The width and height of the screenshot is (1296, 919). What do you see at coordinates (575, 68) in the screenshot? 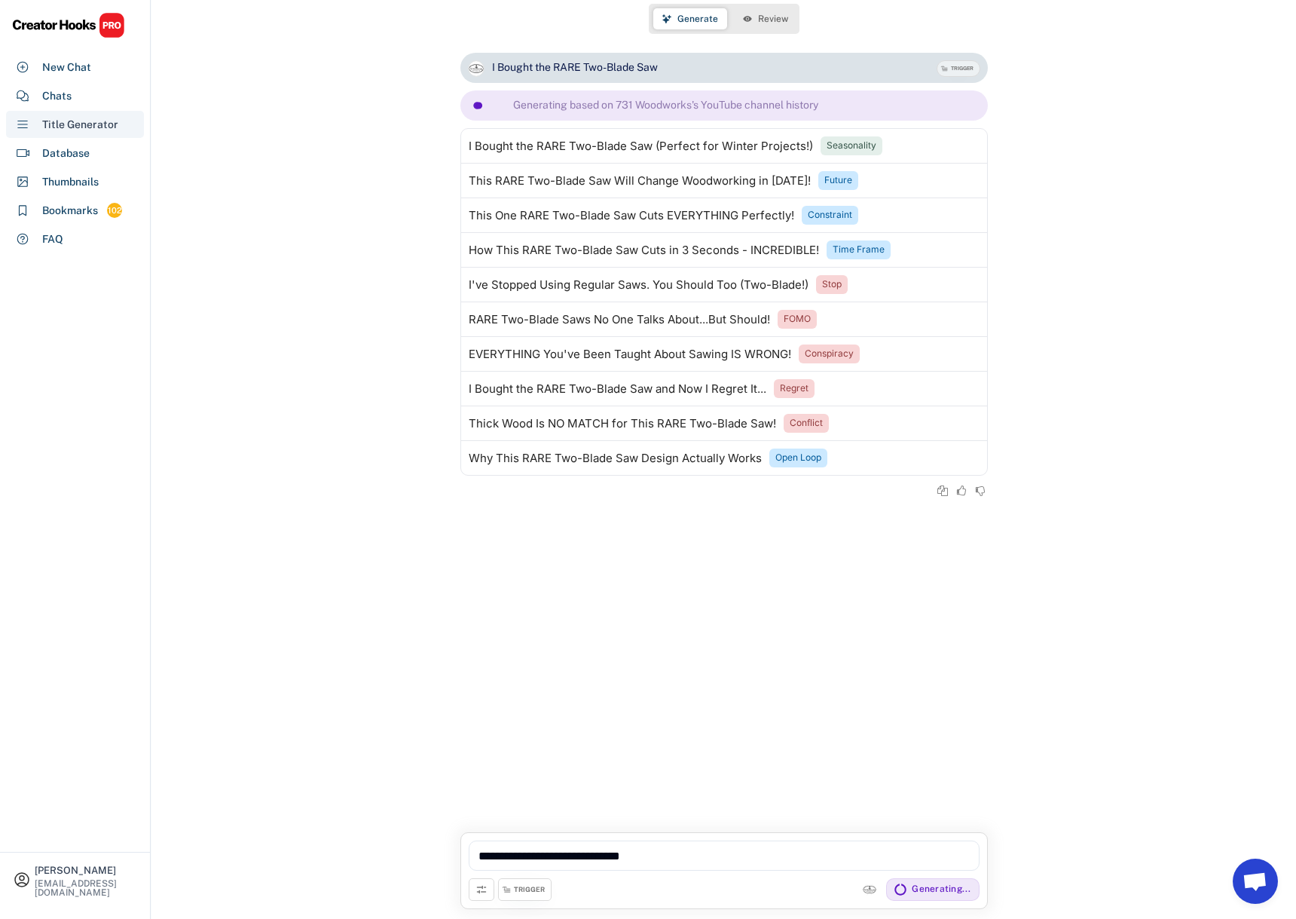
I see `div: I Bought the RARE Two-Blade Saw` at bounding box center [575, 68].